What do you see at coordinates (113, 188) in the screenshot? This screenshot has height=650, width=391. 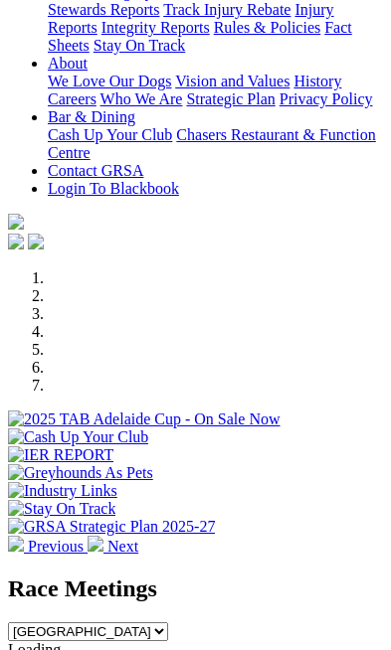 I see `a: Login To Blackbook` at bounding box center [113, 188].